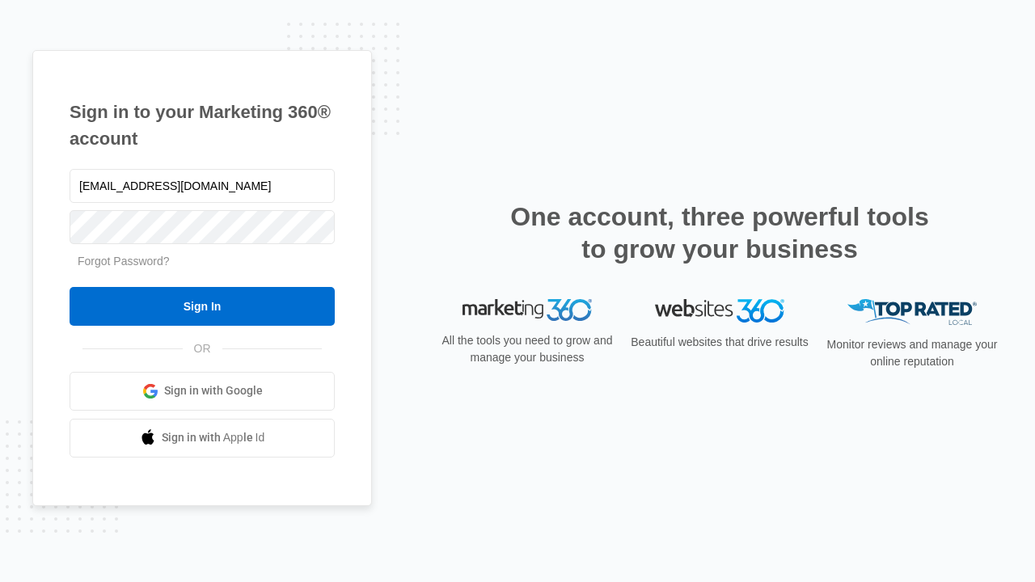 The height and width of the screenshot is (582, 1035). I want to click on p: Beautiful websites that drive results, so click(720, 342).